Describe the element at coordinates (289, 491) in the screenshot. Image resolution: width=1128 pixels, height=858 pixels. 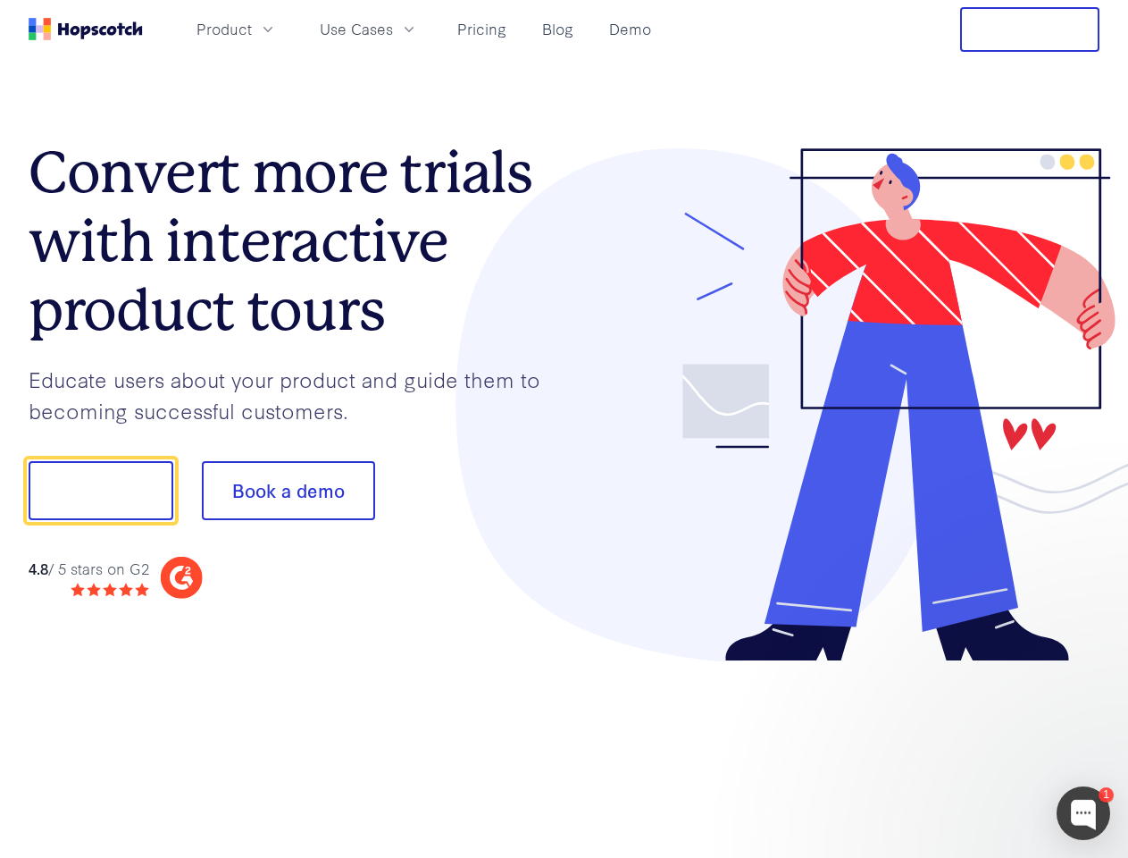
I see `button: Book a demo` at that location.